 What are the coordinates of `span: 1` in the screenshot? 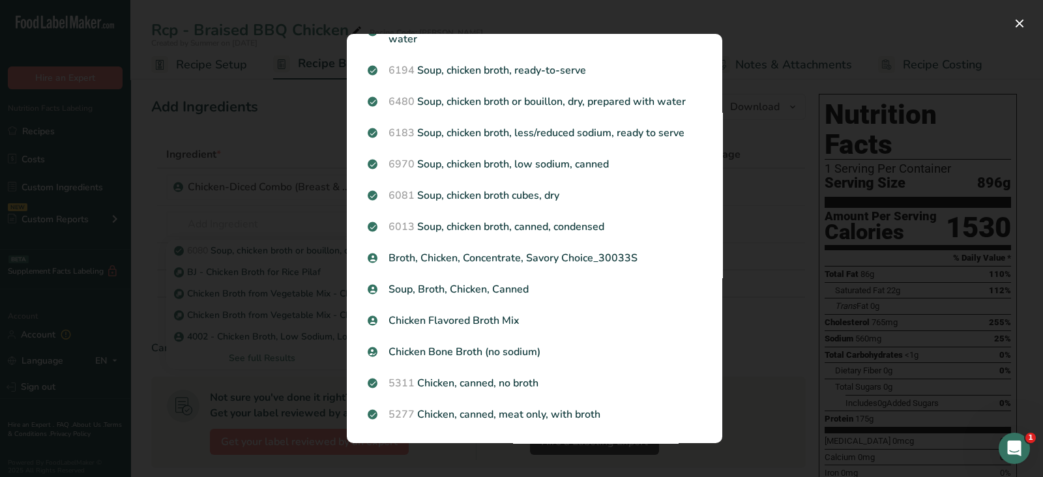 It's located at (1031, 438).